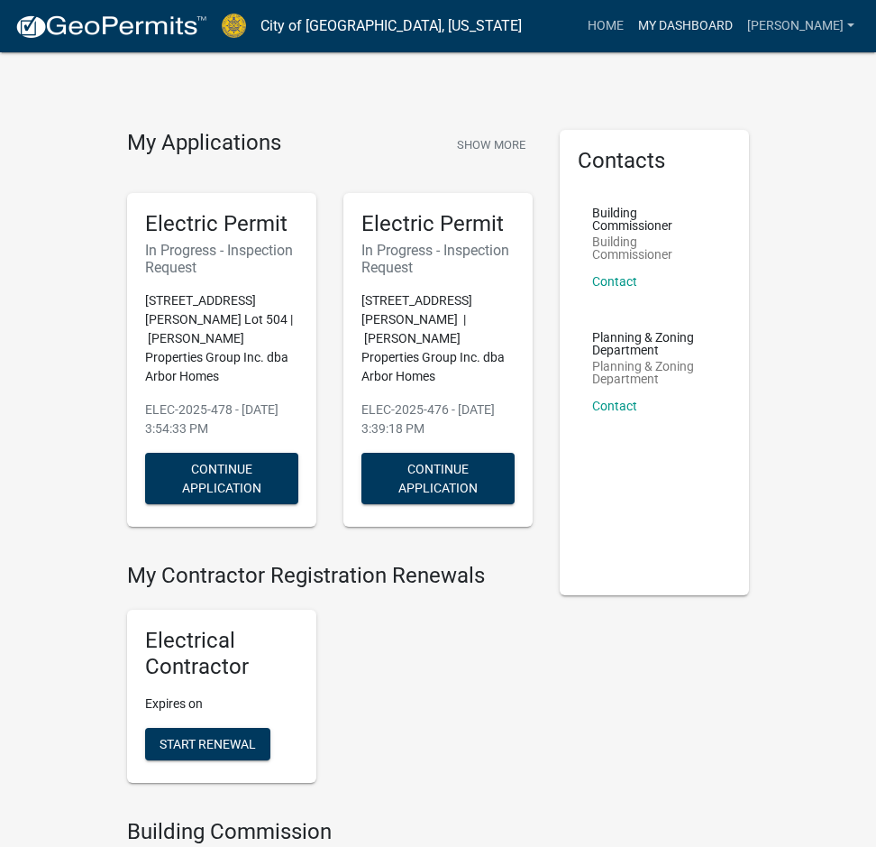 This screenshot has width=876, height=847. I want to click on span: Start Renewal, so click(207, 744).